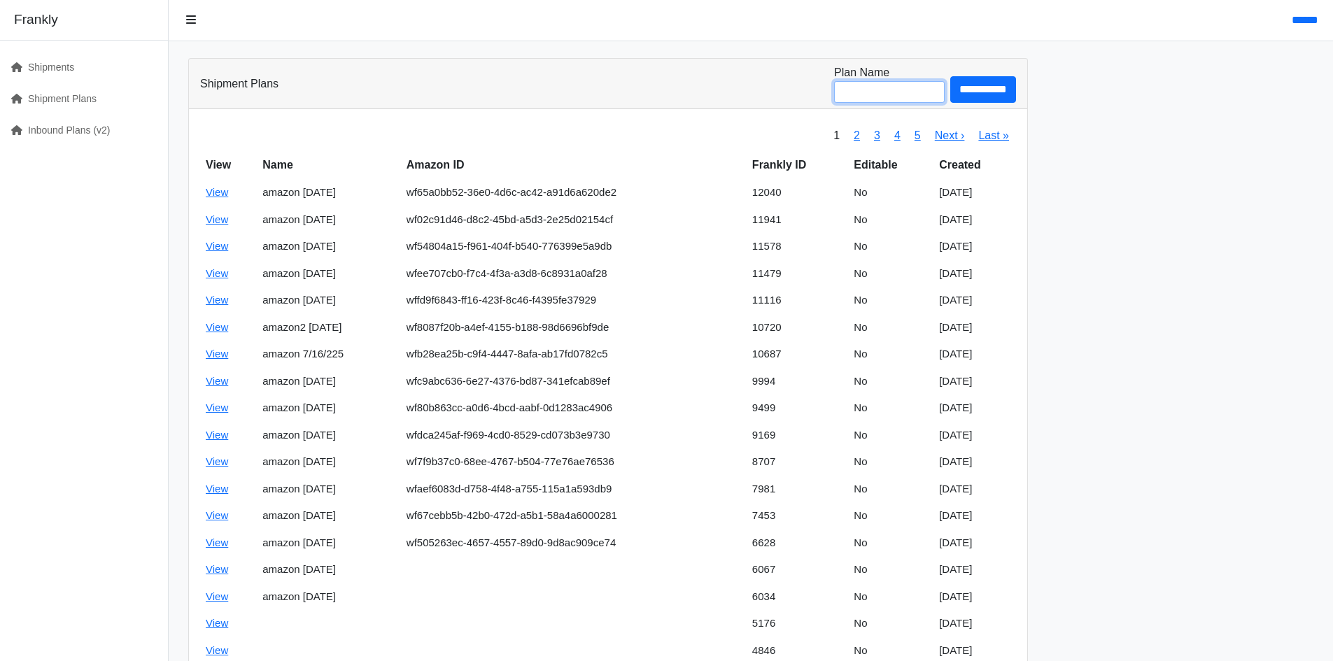 This screenshot has height=661, width=1333. Describe the element at coordinates (574, 543) in the screenshot. I see `td: wf505263ec-4657-4557-89d0-9d8ac909ce74` at that location.